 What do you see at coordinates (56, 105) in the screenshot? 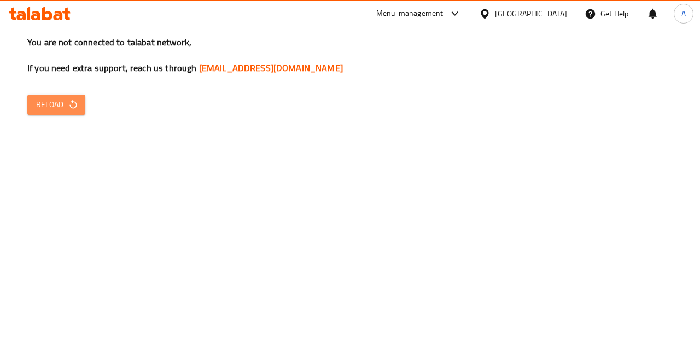
I see `button: Reload` at bounding box center [56, 105].